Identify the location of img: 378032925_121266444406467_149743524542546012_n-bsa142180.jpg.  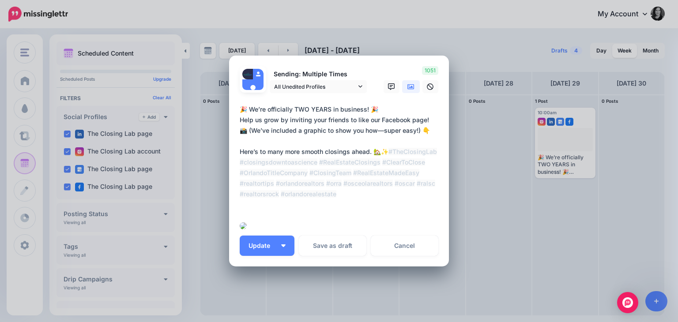
(247, 74).